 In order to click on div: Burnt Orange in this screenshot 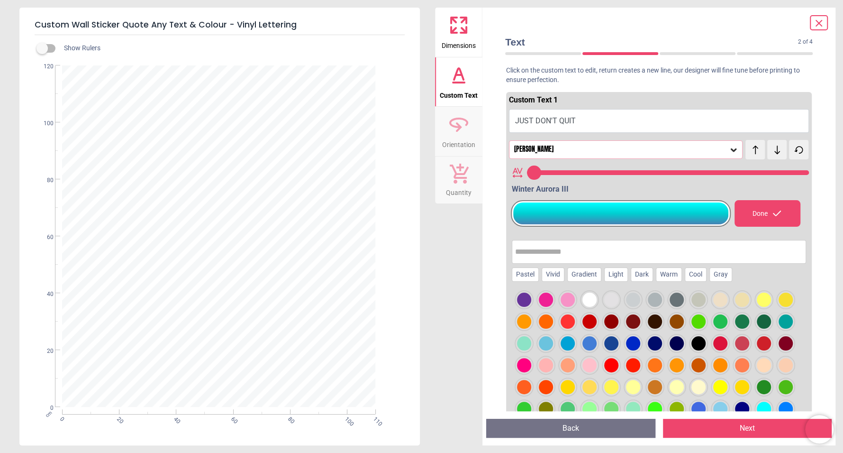, I will do `click(699, 365)`.